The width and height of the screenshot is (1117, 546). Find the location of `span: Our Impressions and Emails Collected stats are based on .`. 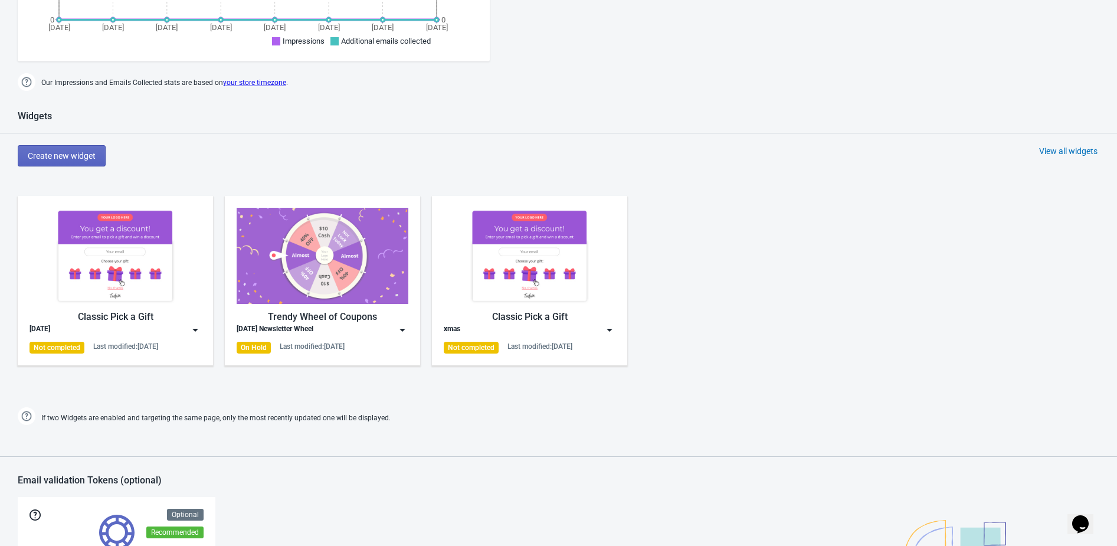

span: Our Impressions and Emails Collected stats are based on . is located at coordinates (165, 83).